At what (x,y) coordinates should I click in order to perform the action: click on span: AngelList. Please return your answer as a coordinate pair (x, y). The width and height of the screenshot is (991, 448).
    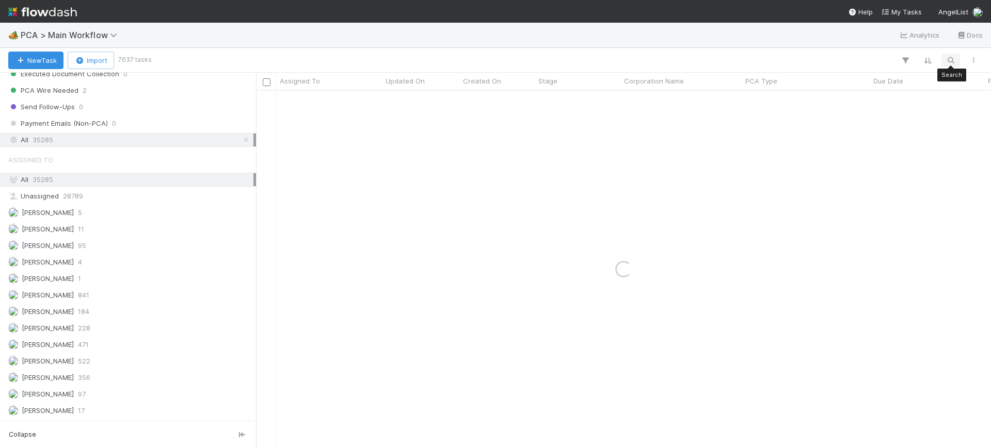
    Looking at the image, I should click on (953, 12).